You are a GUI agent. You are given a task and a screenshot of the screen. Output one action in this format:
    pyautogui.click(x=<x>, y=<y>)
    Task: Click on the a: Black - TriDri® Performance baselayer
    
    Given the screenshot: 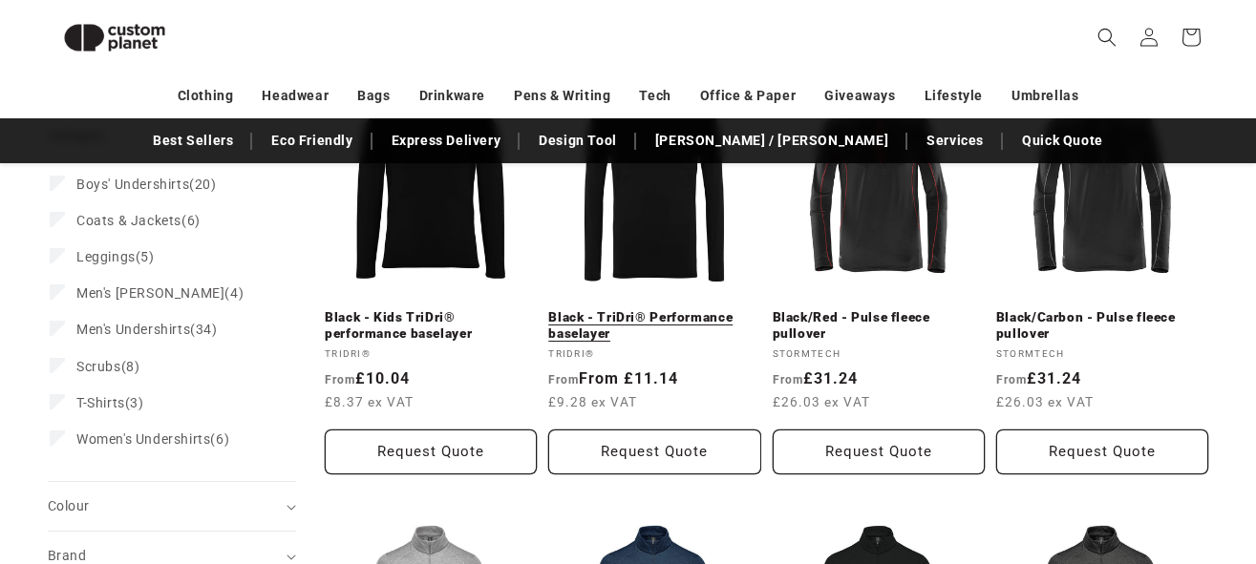 What is the action you would take?
    pyautogui.click(x=654, y=326)
    